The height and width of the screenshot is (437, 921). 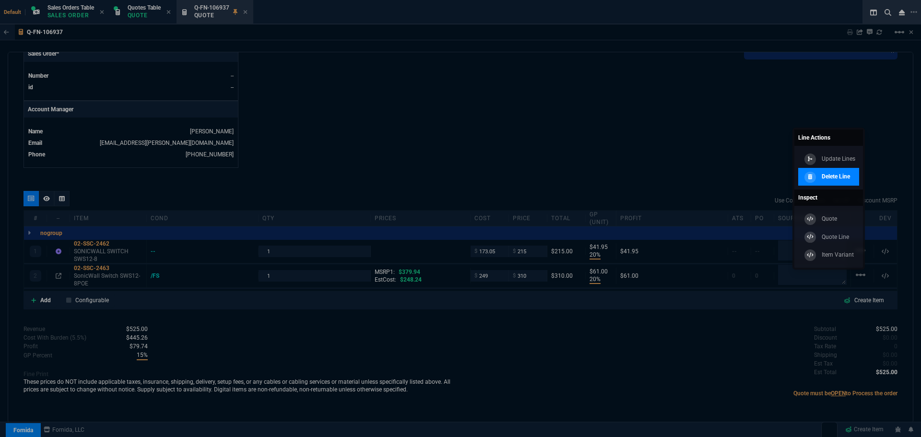 I want to click on p: Delete Line, so click(x=836, y=177).